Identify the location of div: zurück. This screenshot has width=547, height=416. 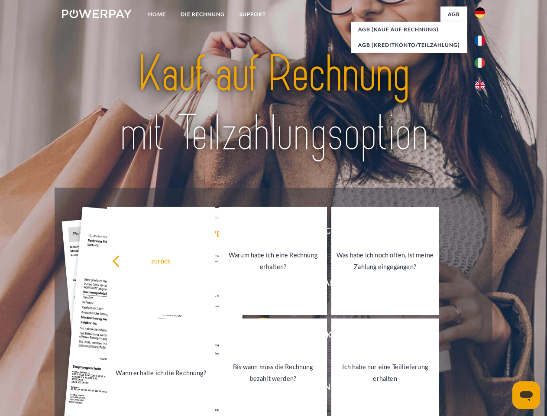
(161, 260).